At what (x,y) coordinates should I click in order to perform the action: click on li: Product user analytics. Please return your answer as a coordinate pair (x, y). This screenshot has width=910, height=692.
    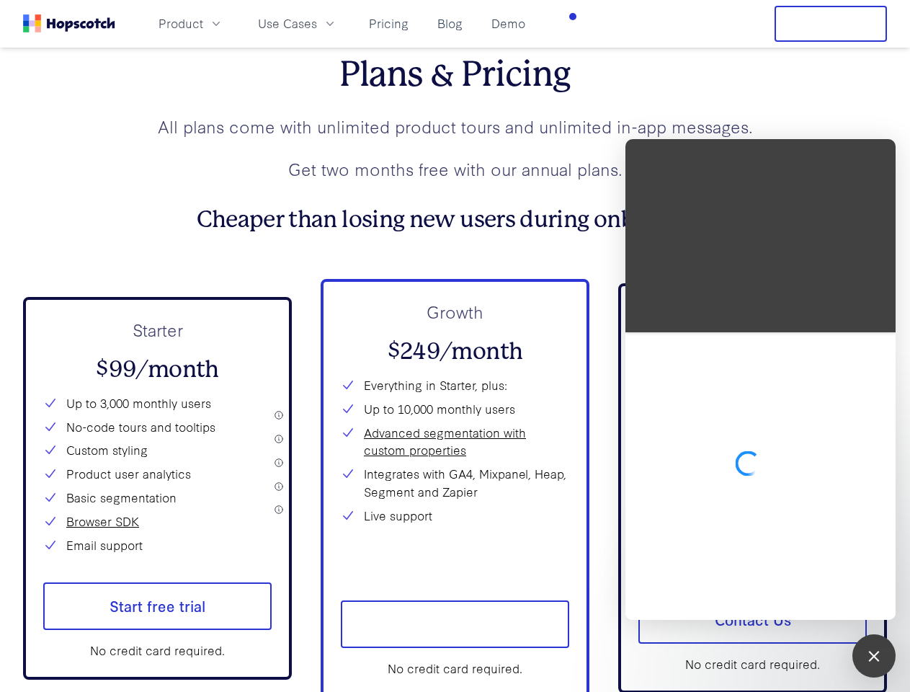
    Looking at the image, I should click on (157, 473).